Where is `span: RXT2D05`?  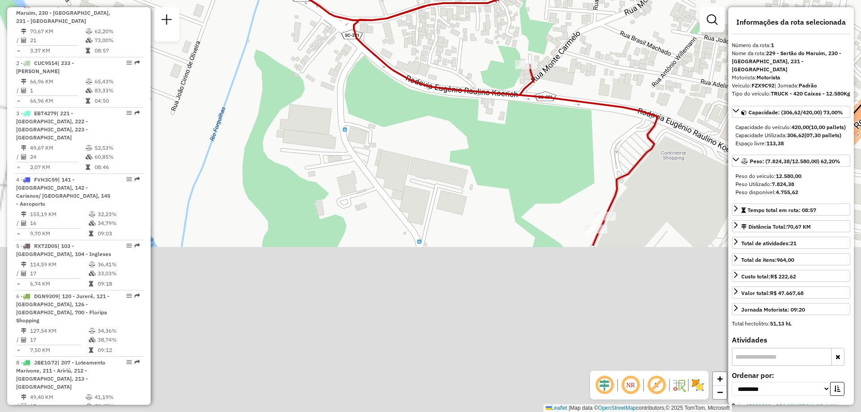
span: RXT2D05 is located at coordinates (46, 246).